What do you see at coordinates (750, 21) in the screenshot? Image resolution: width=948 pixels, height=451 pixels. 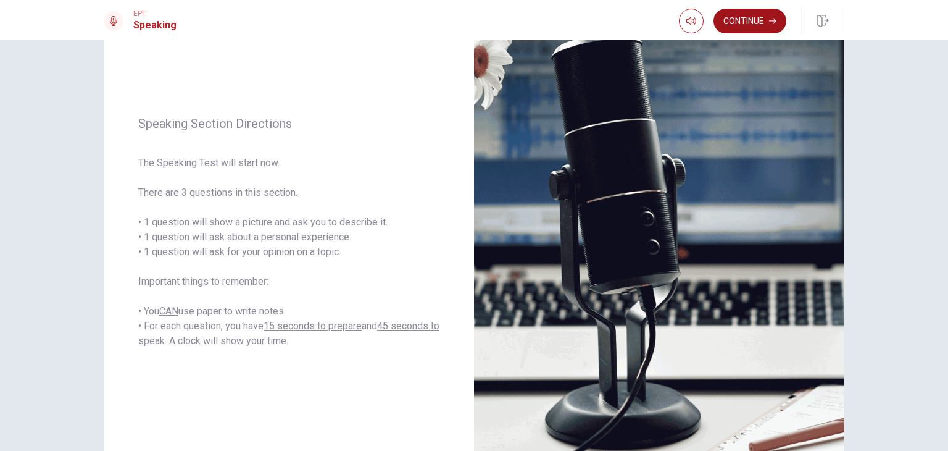 I see `button: Continue` at bounding box center [750, 21].